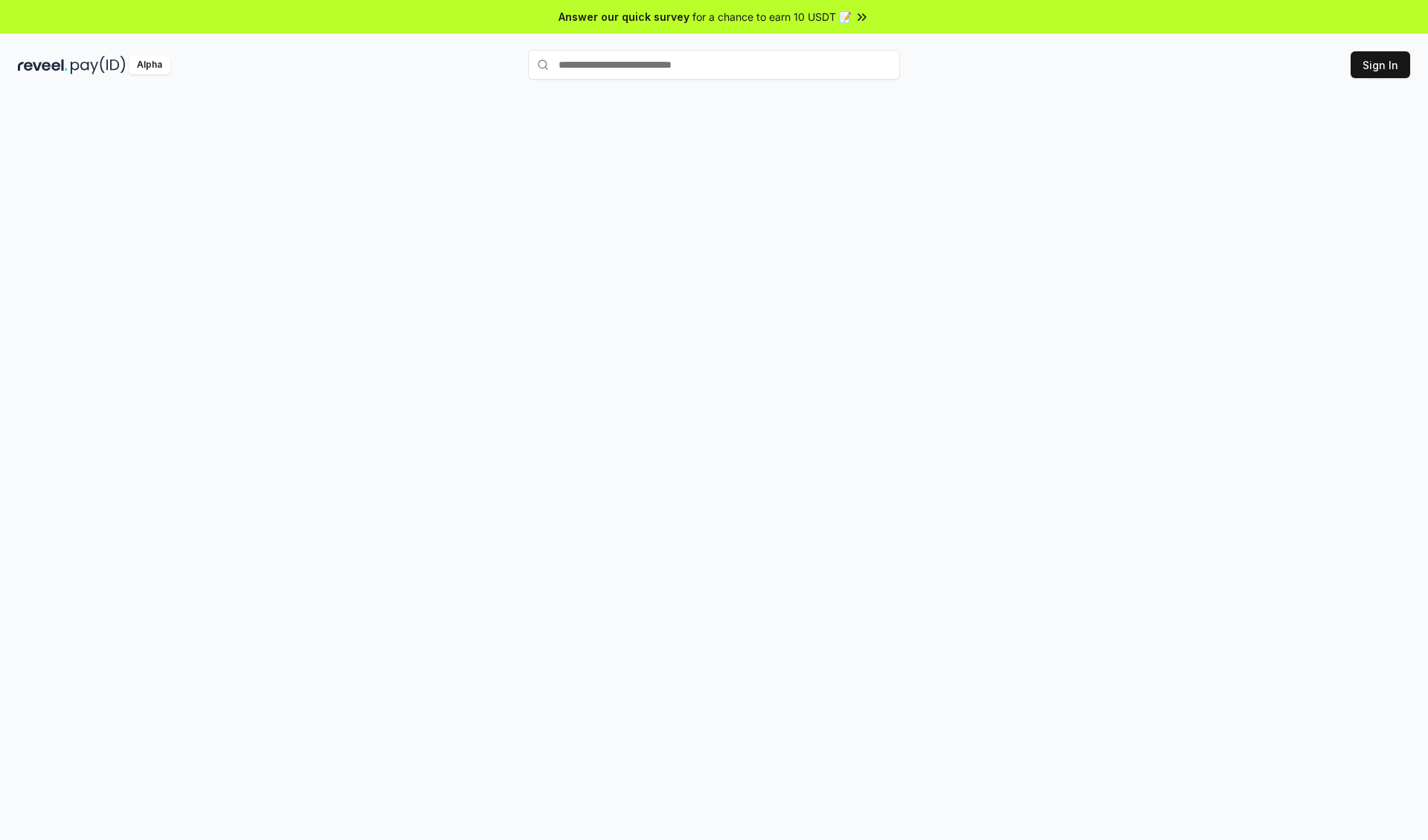 The width and height of the screenshot is (1428, 840). I want to click on img: reveel_dark, so click(43, 64).